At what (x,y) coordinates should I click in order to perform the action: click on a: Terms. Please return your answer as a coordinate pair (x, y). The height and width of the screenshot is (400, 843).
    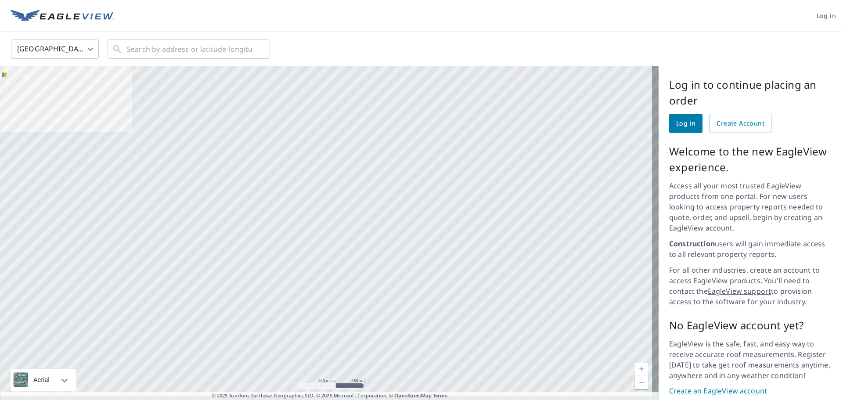
    Looking at the image, I should click on (440, 395).